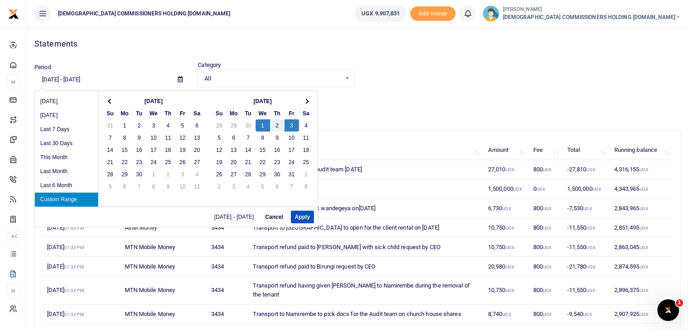 Image resolution: width=688 pixels, height=330 pixels. What do you see at coordinates (641, 247) in the screenshot?
I see `td: 2,863,045` at bounding box center [641, 247].